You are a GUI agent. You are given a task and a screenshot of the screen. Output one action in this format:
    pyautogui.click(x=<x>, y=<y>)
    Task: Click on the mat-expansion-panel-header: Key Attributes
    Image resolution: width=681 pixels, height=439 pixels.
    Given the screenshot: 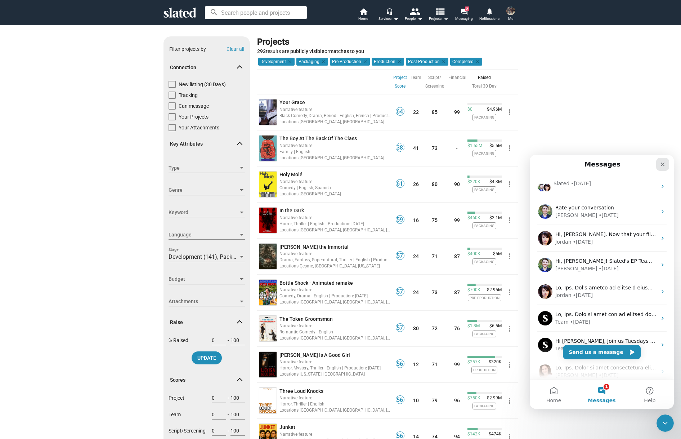 What is the action you would take?
    pyautogui.click(x=207, y=144)
    